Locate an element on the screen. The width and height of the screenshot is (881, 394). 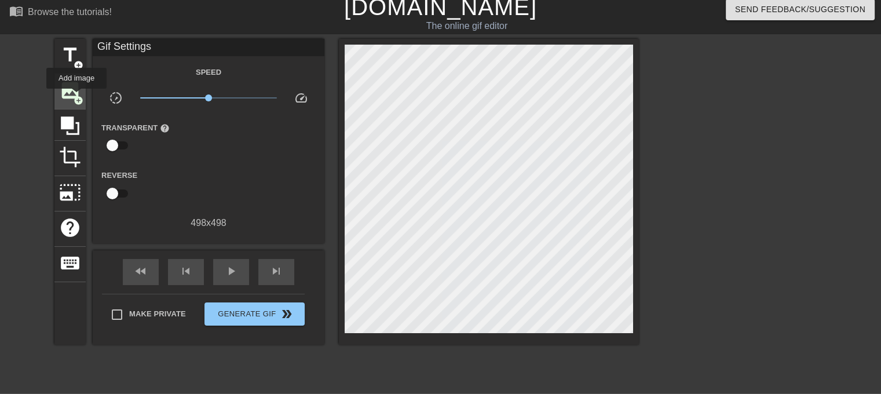
span: menu_book is located at coordinates (16, 11).